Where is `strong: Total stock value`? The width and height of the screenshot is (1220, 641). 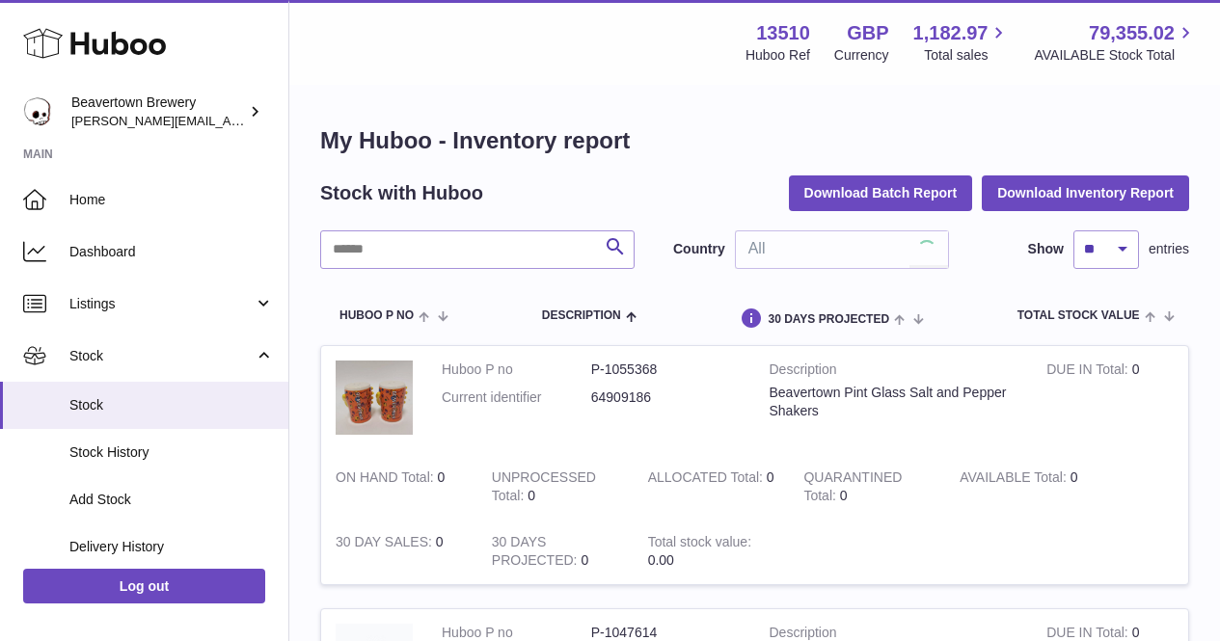
strong: Total stock value is located at coordinates (699, 544).